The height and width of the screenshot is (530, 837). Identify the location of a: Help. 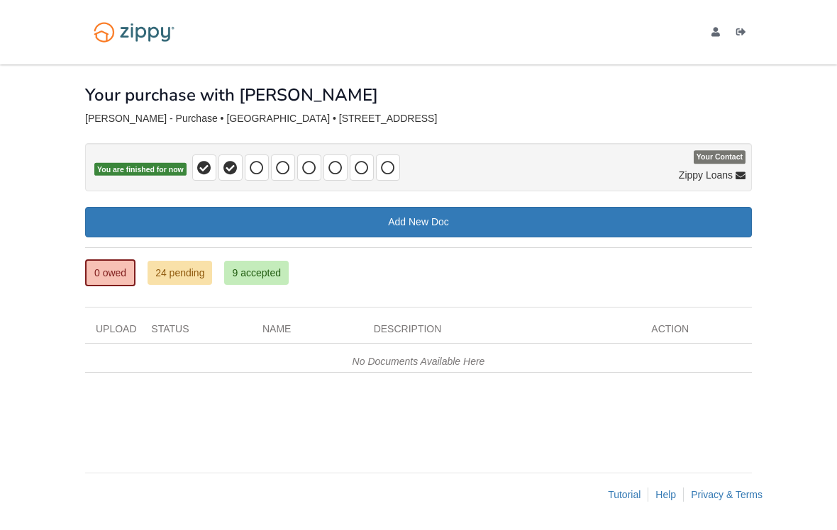
(665, 495).